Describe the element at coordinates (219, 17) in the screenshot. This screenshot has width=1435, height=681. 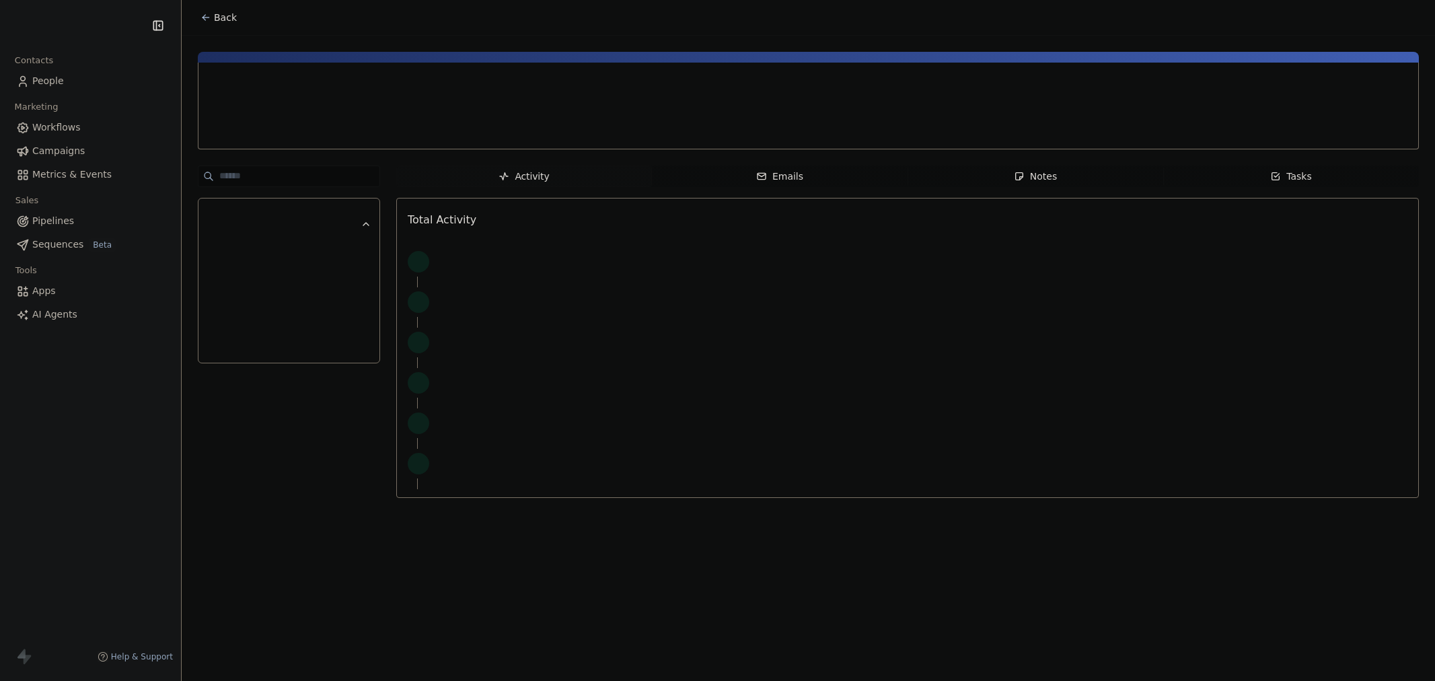
I see `button: Back` at that location.